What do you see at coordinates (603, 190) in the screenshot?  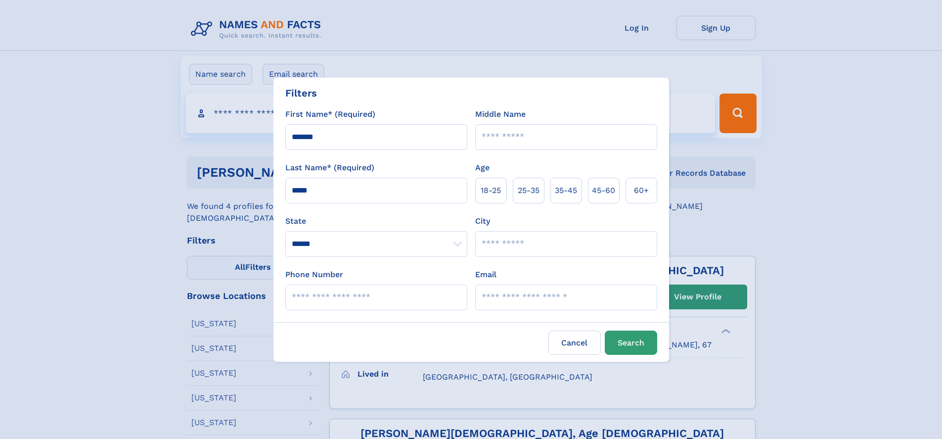 I see `span: 45‑60` at bounding box center [603, 190].